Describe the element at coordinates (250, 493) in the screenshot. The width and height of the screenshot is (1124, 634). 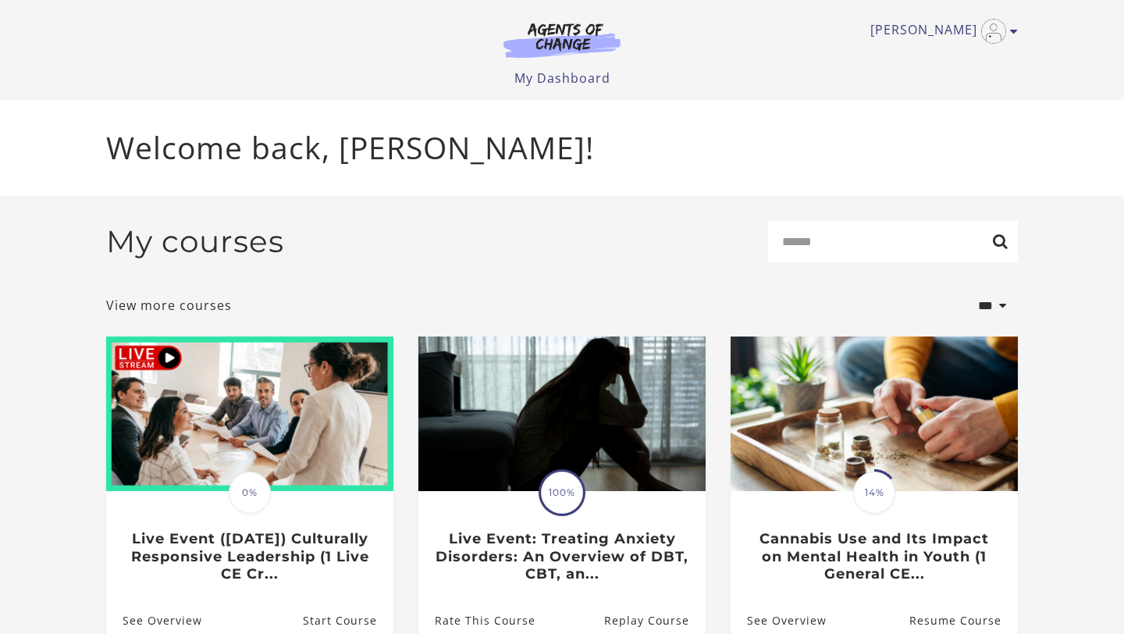
I see `span: 0%` at that location.